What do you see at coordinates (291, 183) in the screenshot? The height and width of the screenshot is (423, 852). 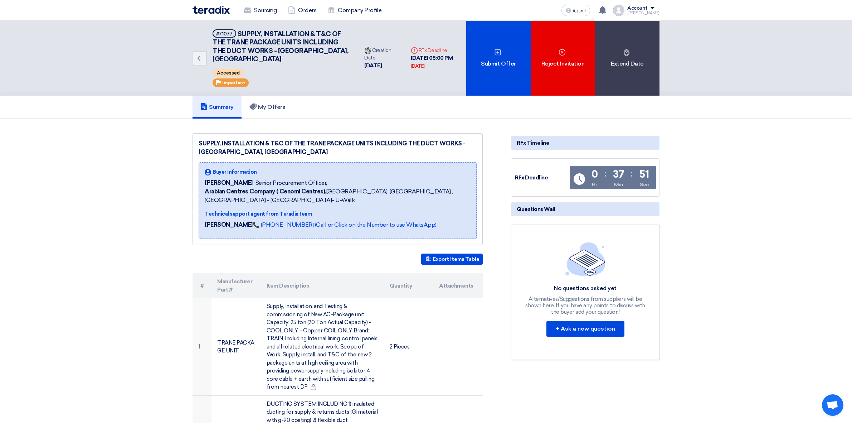 I see `span: Senior Procurement Officer,` at bounding box center [291, 183].